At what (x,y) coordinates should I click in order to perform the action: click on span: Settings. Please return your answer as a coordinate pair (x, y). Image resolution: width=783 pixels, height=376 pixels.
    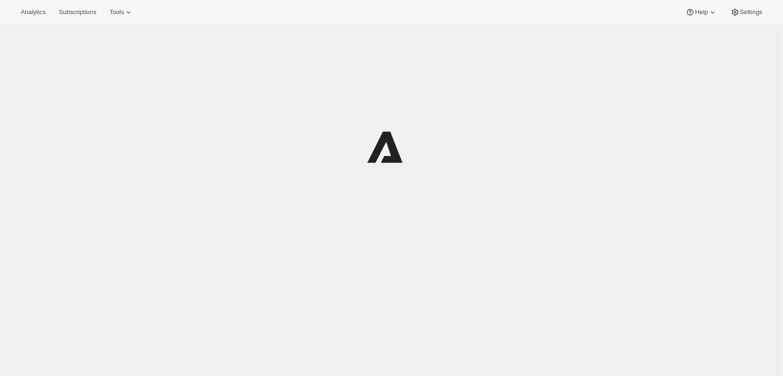
    Looking at the image, I should click on (751, 12).